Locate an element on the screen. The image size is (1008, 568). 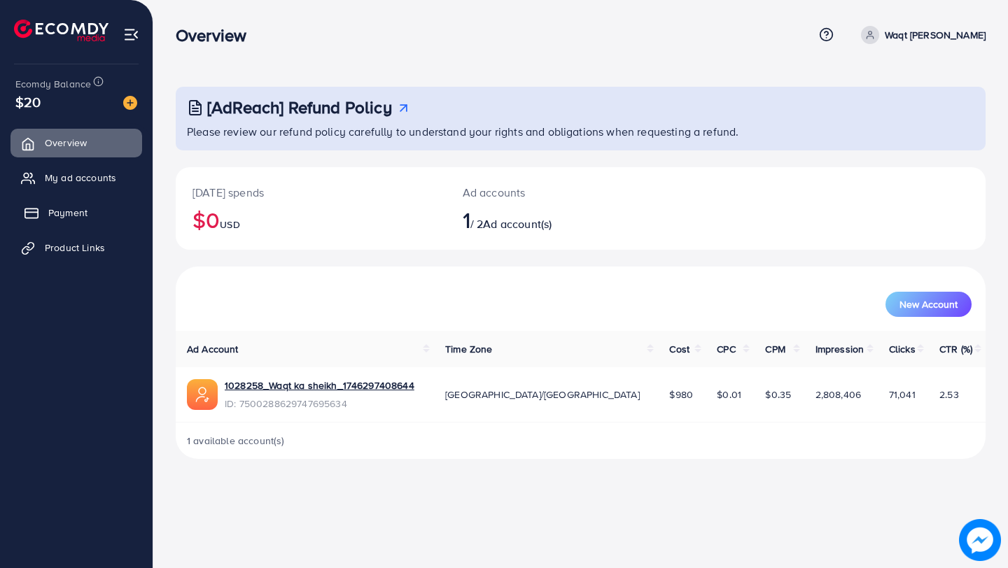
p: Please review our refund policy carefully to understand your rights and obligations when requesti... is located at coordinates (581, 132).